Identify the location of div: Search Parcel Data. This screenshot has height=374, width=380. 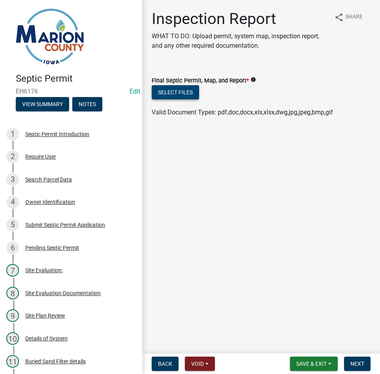
(49, 180).